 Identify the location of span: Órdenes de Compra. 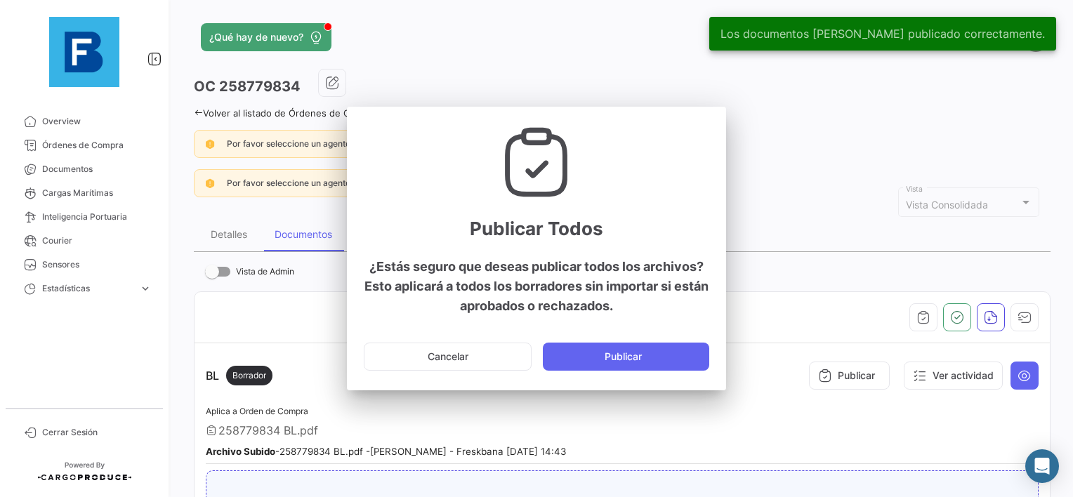
(97, 145).